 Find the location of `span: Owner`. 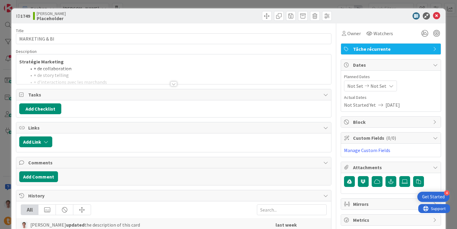

span: Owner is located at coordinates (354, 33).